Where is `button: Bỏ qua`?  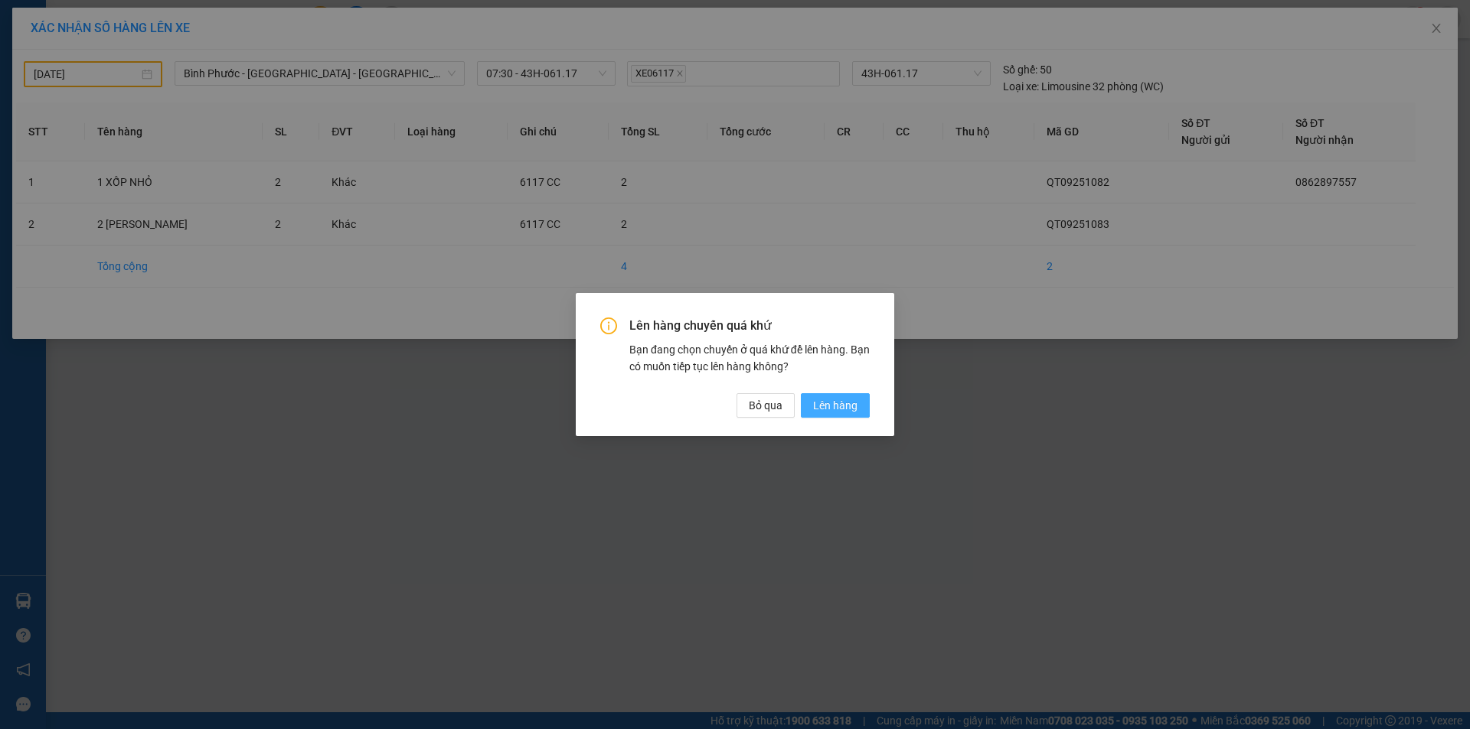 button: Bỏ qua is located at coordinates (765, 406).